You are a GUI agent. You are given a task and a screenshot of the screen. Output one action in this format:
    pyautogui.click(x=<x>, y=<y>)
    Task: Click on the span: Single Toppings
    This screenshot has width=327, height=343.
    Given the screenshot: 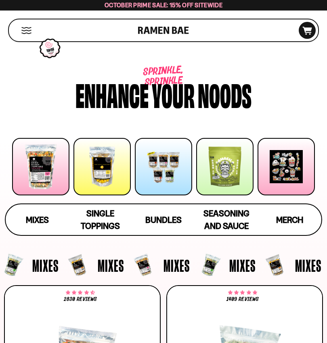 What is the action you would take?
    pyautogui.click(x=100, y=219)
    